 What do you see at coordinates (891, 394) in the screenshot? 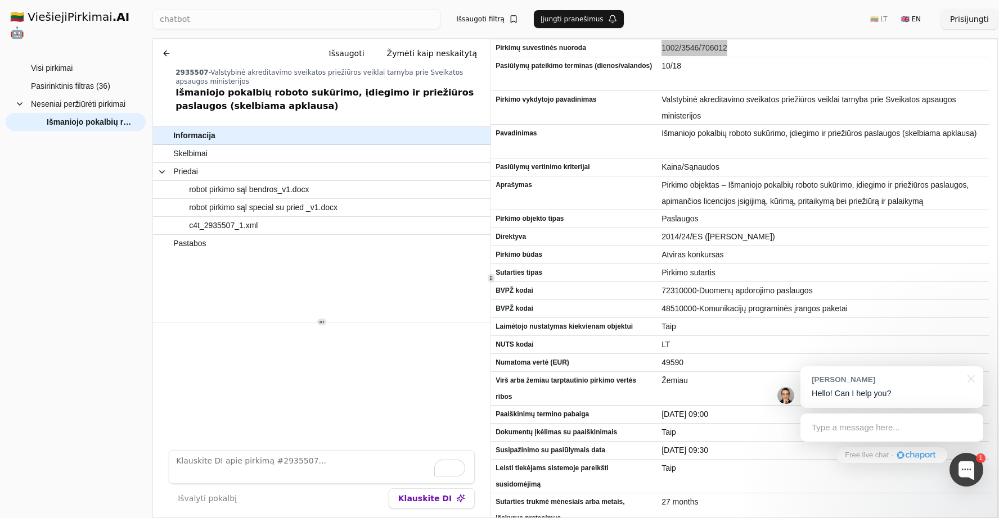
I see `p: Hello! Can I help you?` at bounding box center [891, 394].